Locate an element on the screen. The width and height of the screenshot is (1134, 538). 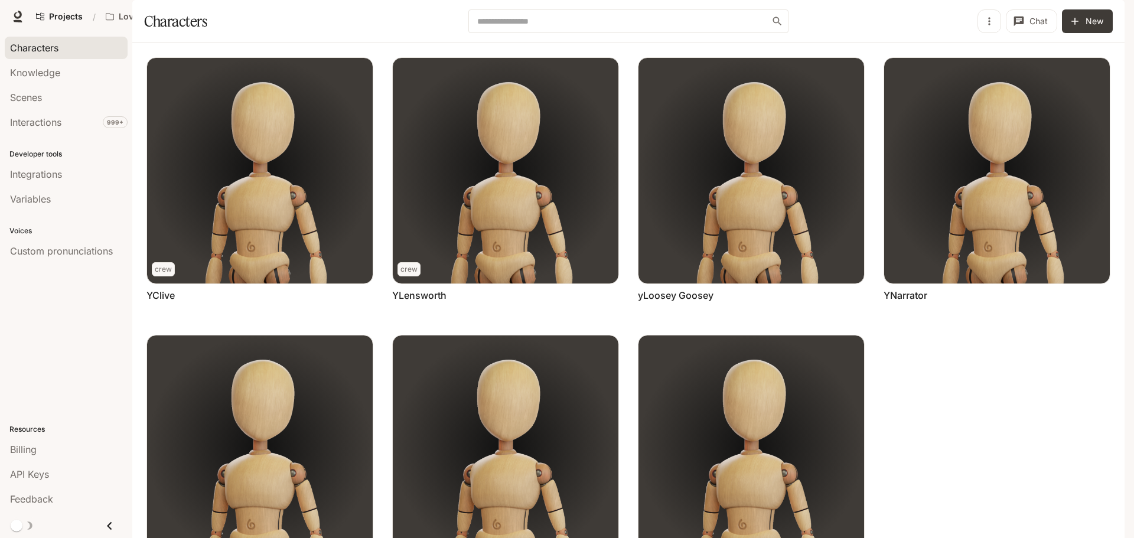
p: Love Bird Cam is located at coordinates (148, 17).